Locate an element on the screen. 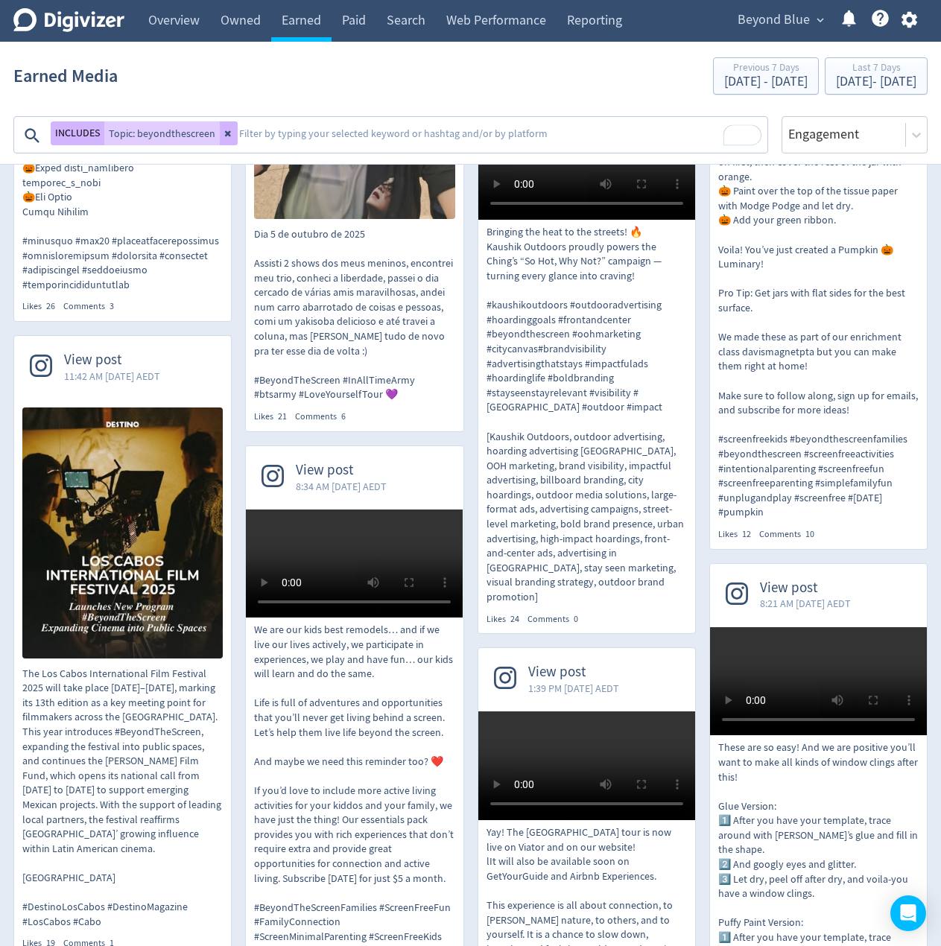  button: INCLUDES is located at coordinates (78, 133).